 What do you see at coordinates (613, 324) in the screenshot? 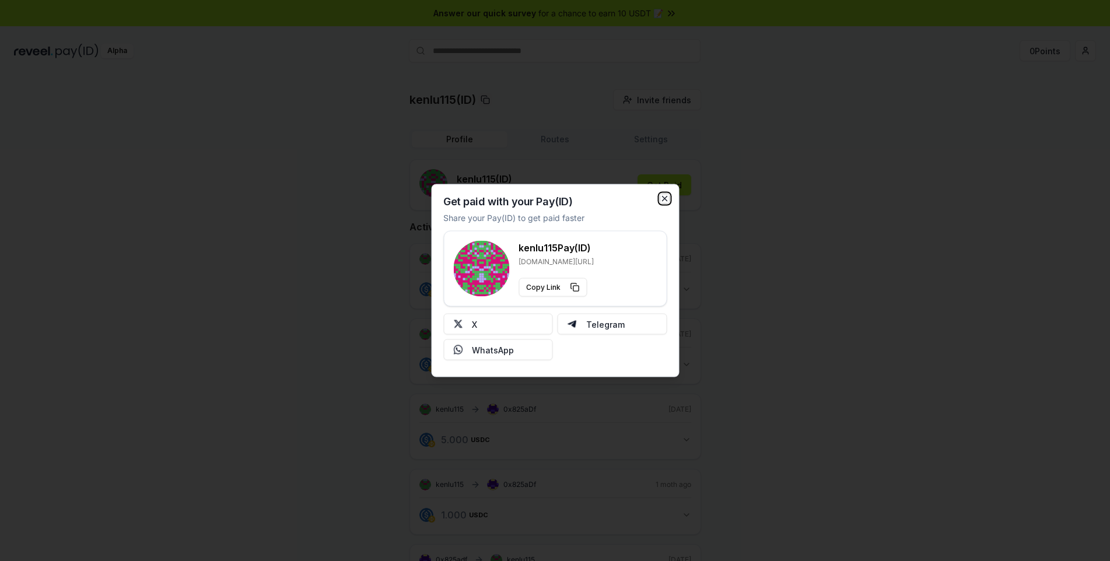
I see `button: Telegram` at bounding box center [613, 324].